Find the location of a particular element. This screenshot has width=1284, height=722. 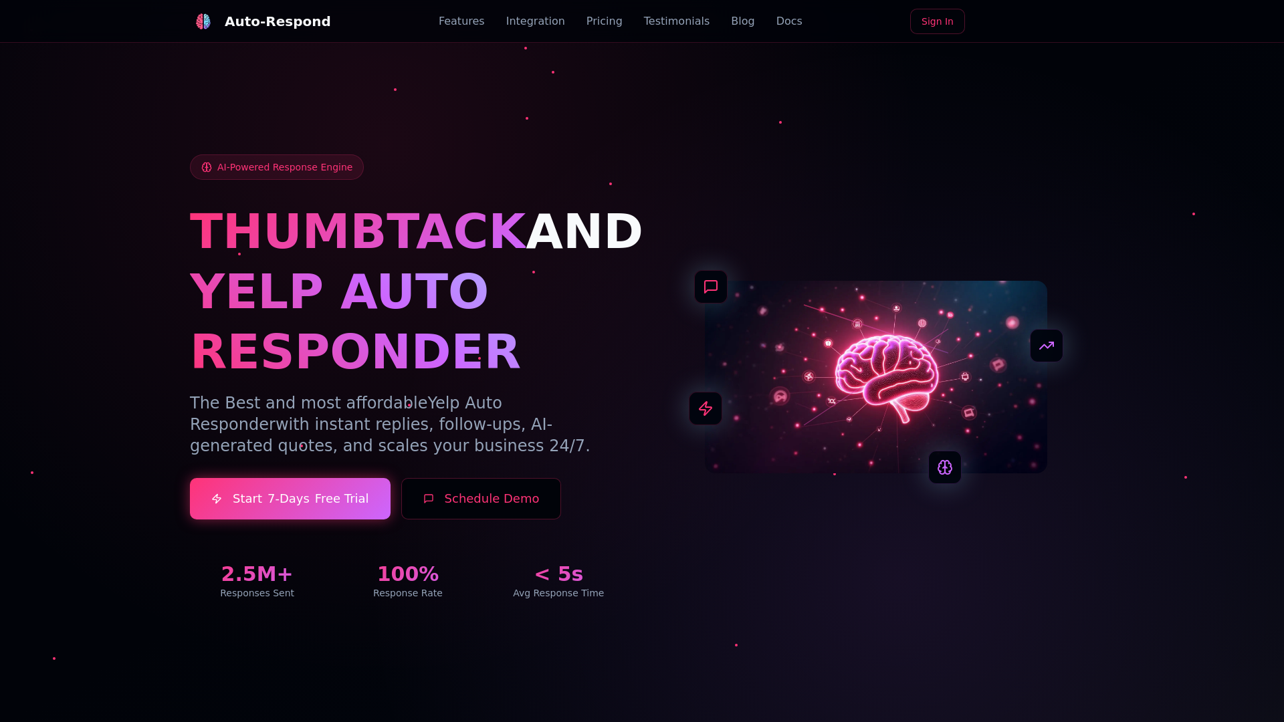

div: Auto-Respond is located at coordinates (277, 21).